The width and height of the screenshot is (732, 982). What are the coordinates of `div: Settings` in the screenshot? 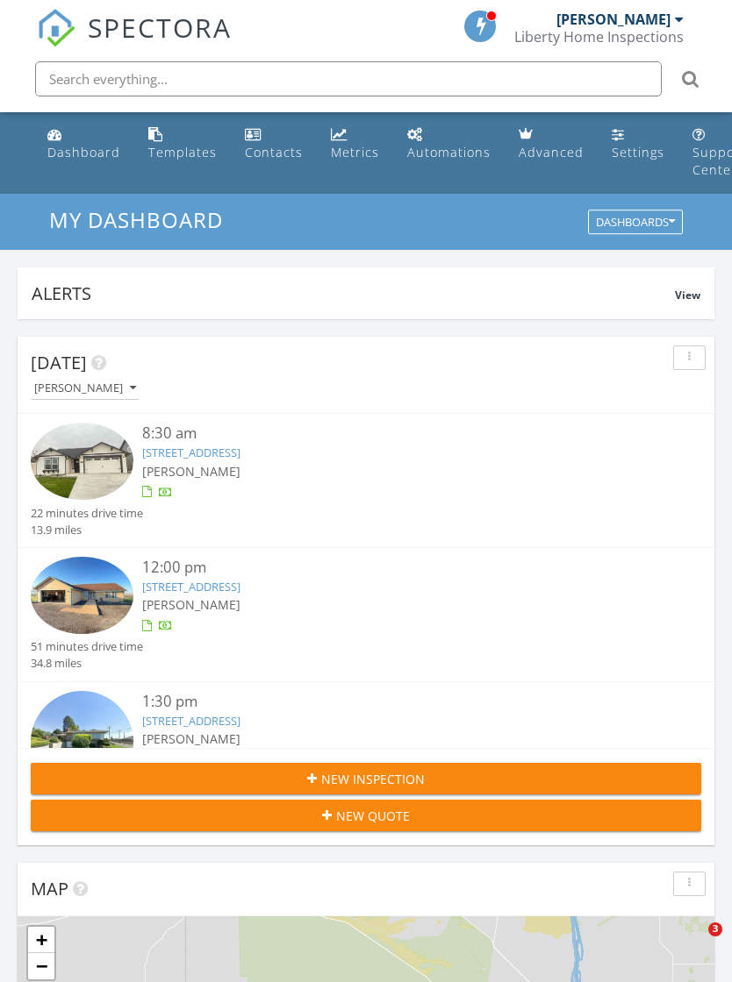 It's located at (638, 152).